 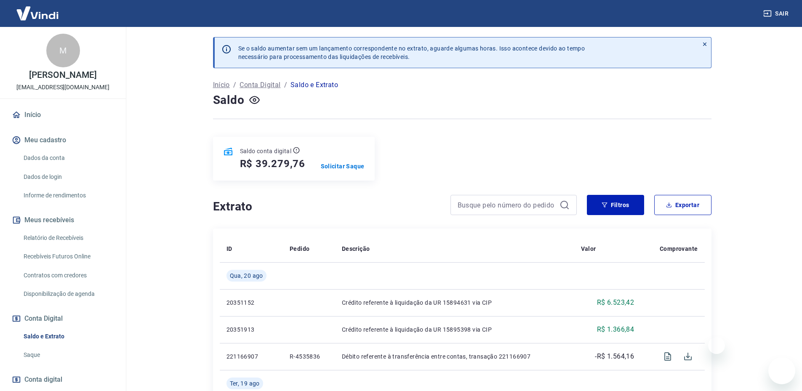 What do you see at coordinates (68, 177) in the screenshot?
I see `a: Dados de login` at bounding box center [68, 177].